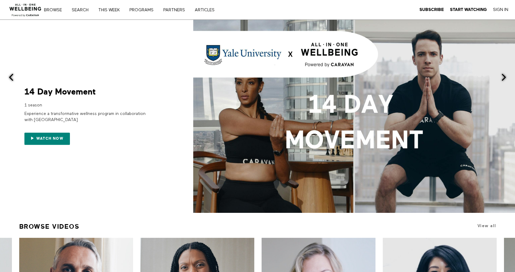 The height and width of the screenshot is (272, 515). Describe the element at coordinates (468, 9) in the screenshot. I see `strong: Start Watching` at that location.